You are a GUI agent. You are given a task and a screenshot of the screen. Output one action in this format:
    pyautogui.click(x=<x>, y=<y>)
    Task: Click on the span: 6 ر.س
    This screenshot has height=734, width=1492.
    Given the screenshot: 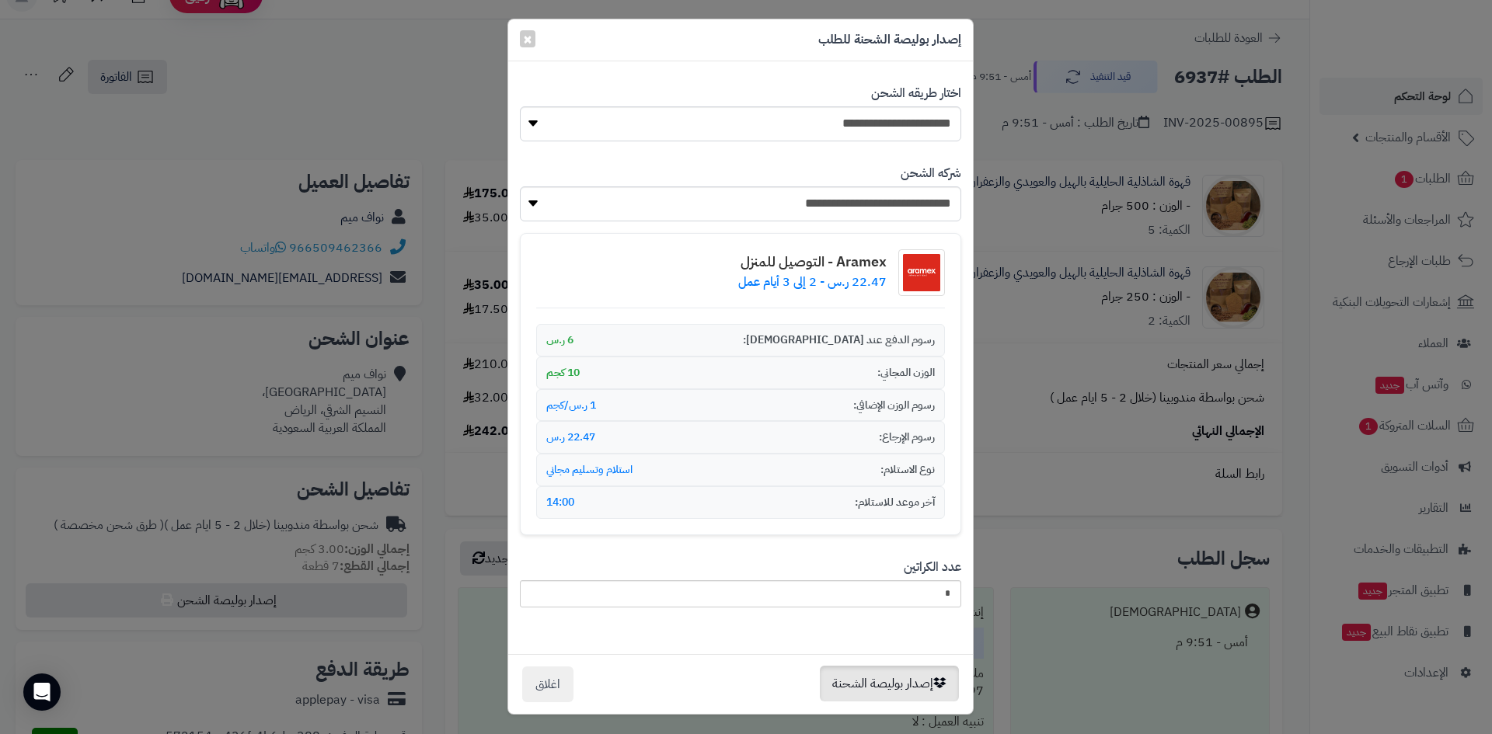 What is the action you would take?
    pyautogui.click(x=559, y=340)
    